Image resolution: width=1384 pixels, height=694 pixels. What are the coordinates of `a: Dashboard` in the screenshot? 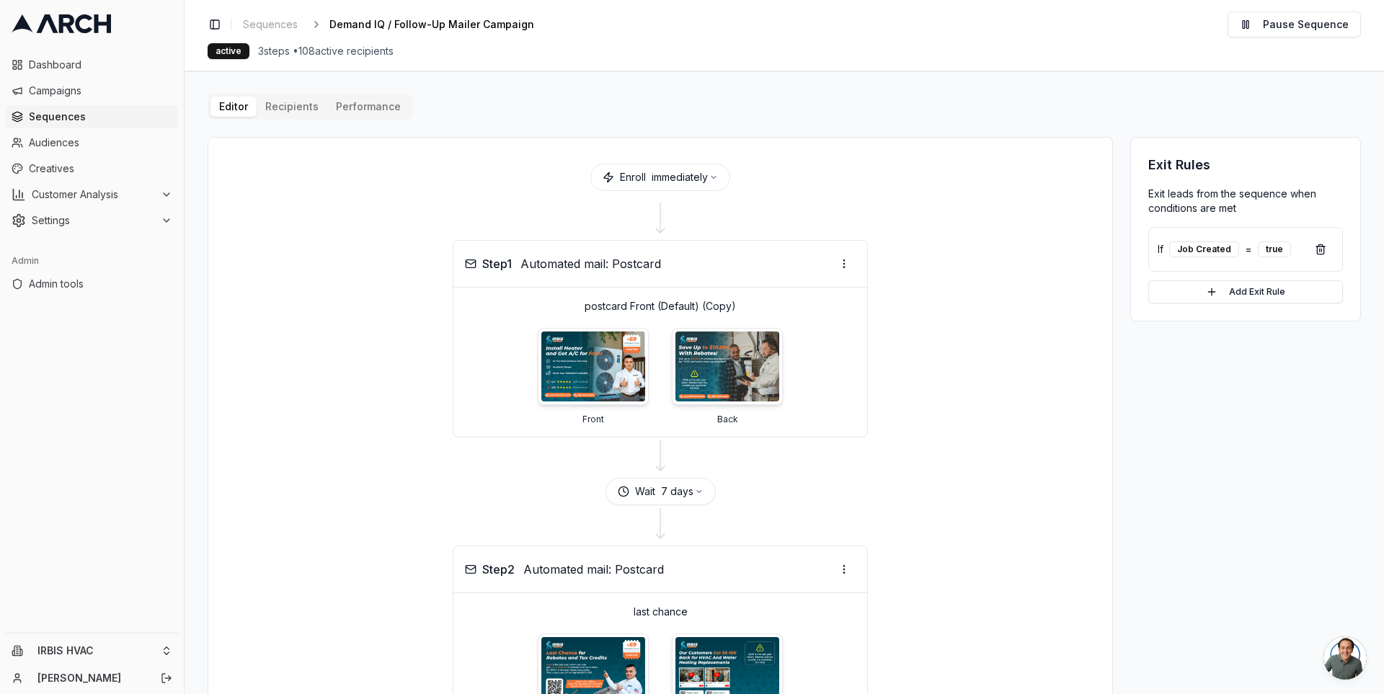 It's located at (92, 65).